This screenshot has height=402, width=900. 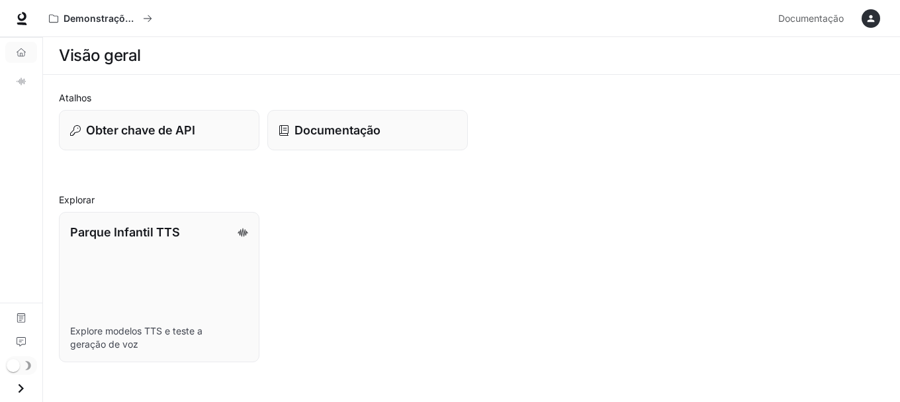 I want to click on font: Obter chave de API, so click(x=140, y=130).